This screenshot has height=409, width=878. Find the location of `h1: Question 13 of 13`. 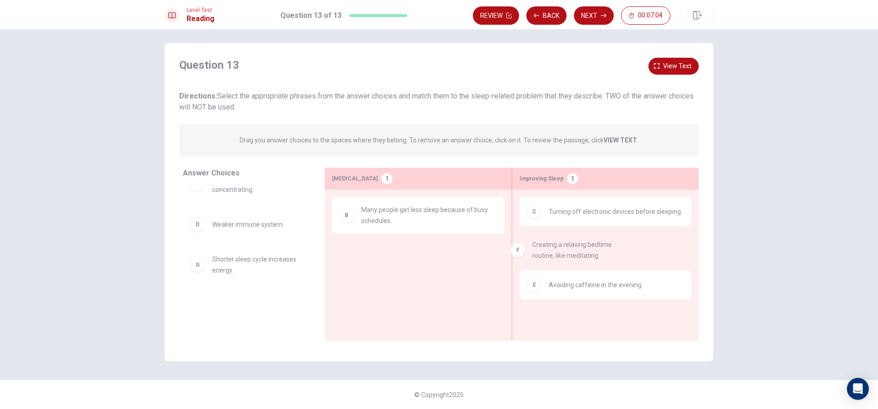

h1: Question 13 of 13 is located at coordinates (311, 16).